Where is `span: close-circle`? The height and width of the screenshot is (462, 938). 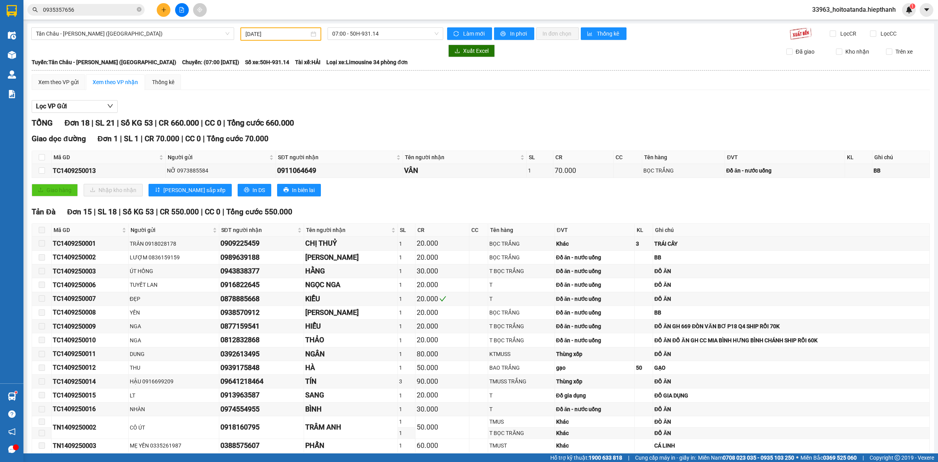
span: close-circle is located at coordinates (139, 10).